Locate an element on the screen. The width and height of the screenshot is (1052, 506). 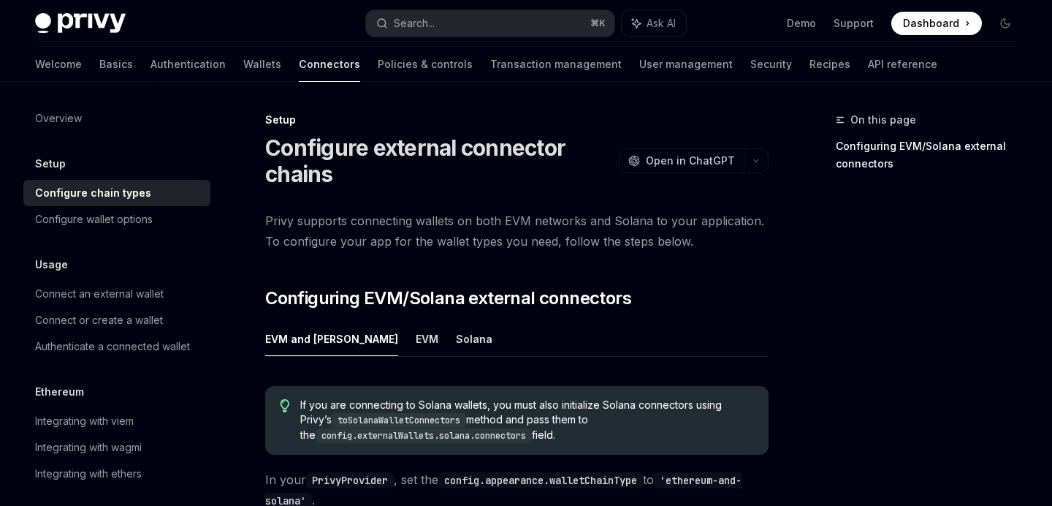
a: Basics is located at coordinates (116, 64).